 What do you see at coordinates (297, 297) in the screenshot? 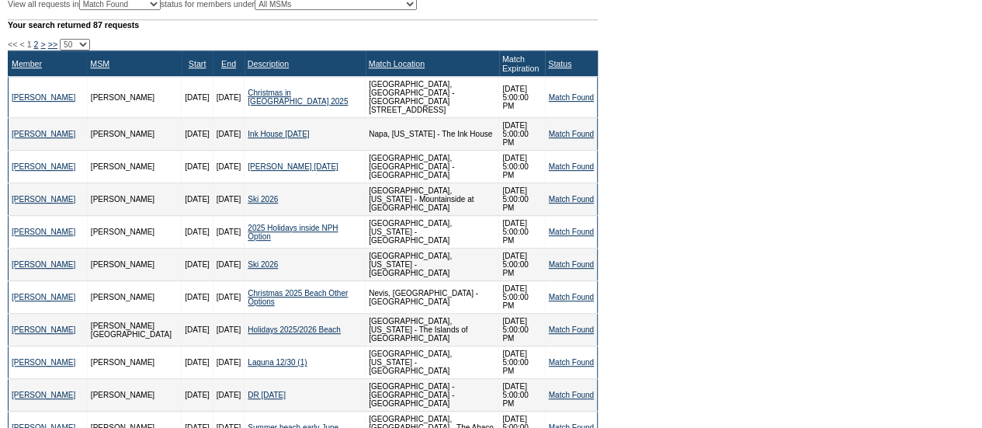
I see `a: Christmas 2025 Beach Other Options` at bounding box center [297, 297].